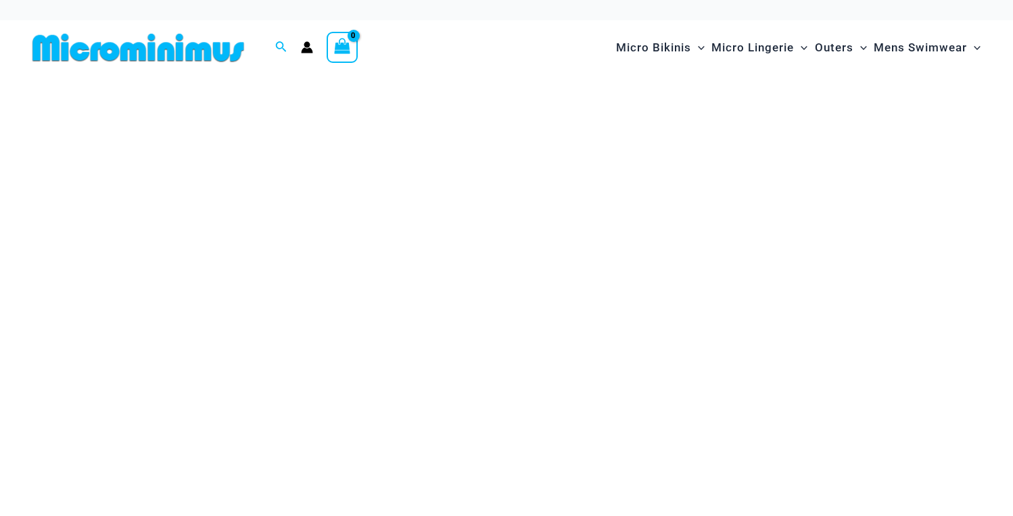 This screenshot has height=516, width=1013. Describe the element at coordinates (752, 47) in the screenshot. I see `span: Micro Lingerie` at that location.